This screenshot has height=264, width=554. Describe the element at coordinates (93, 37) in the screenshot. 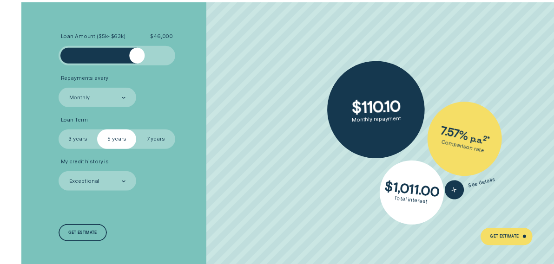

I see `span: Loan Amount ( $5k - $63k )` at that location.